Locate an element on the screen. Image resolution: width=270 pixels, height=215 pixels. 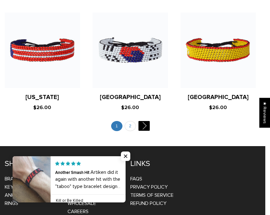
a: CAREERS is located at coordinates (78, 212).